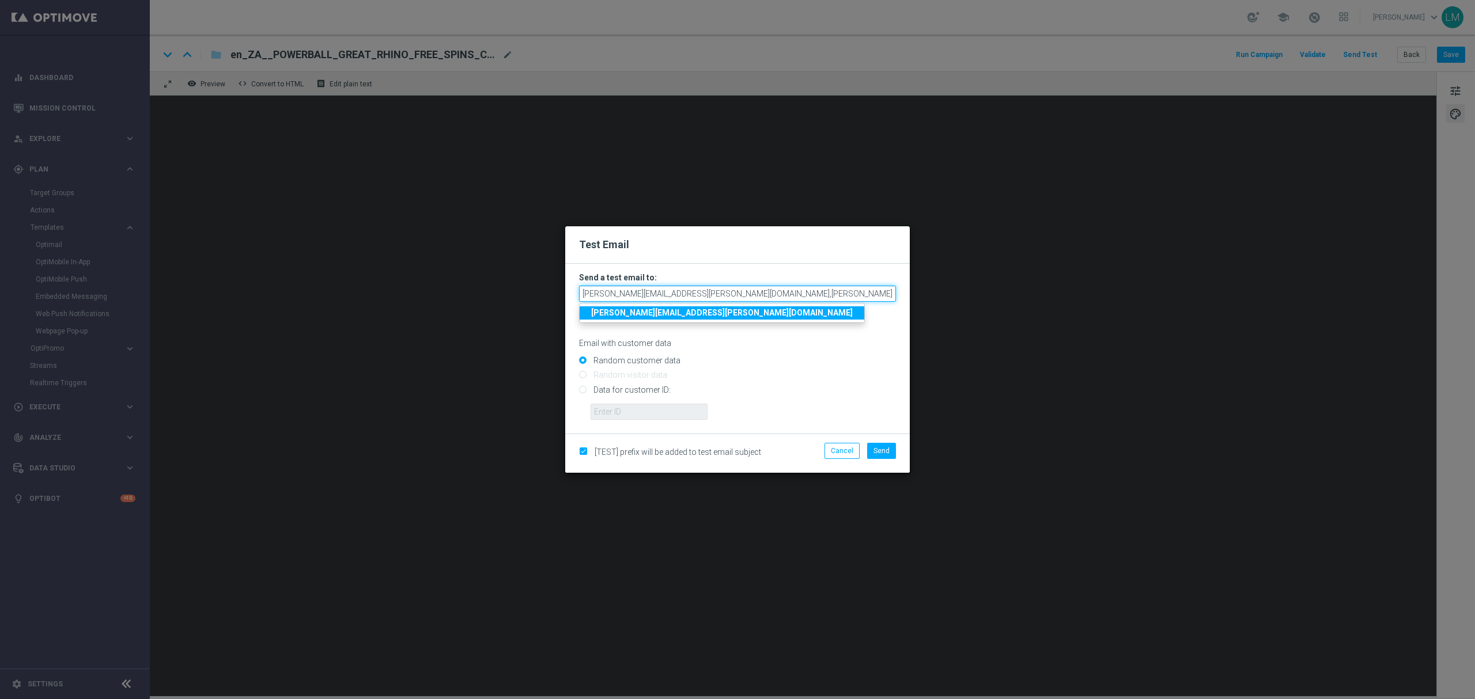  Describe the element at coordinates (842, 451) in the screenshot. I see `button: Cancel` at that location.